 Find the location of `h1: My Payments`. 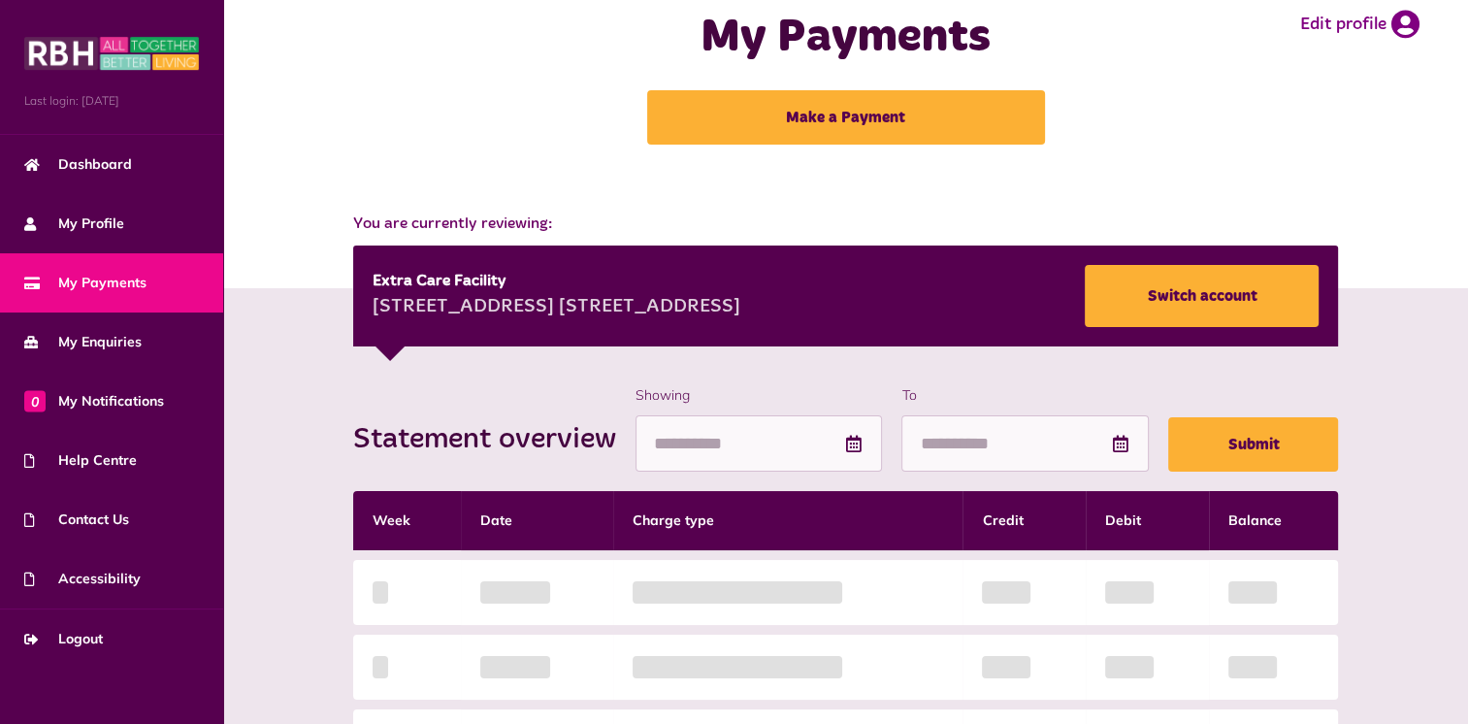

h1: My Payments is located at coordinates (846, 38).